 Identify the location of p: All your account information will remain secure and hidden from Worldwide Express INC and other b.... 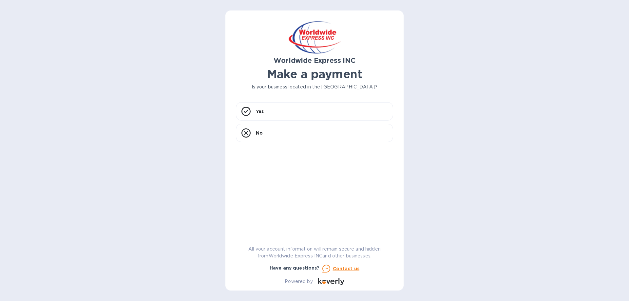
(314, 252).